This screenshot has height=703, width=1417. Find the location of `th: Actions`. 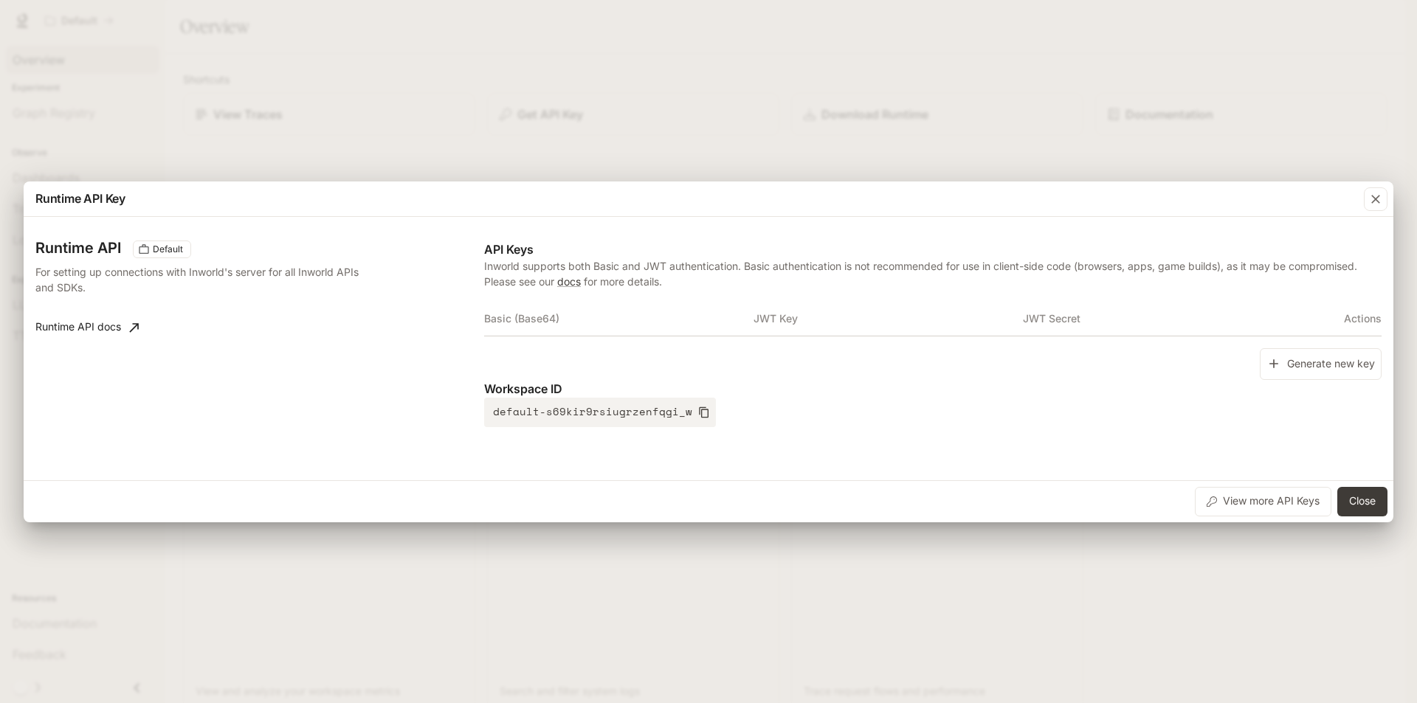

th: Actions is located at coordinates (1336, 319).